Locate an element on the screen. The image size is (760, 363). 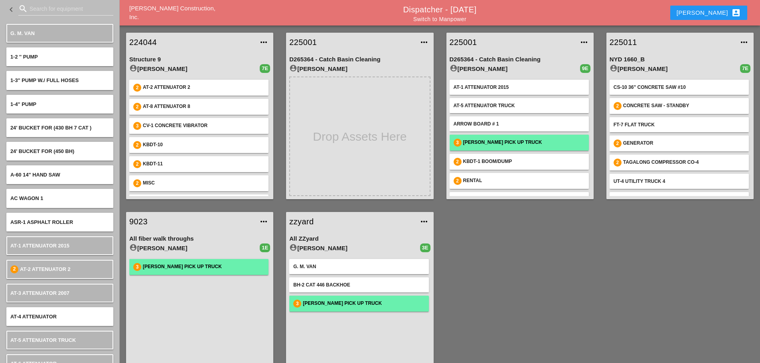
div: KBDT-10 is located at coordinates (203, 145).